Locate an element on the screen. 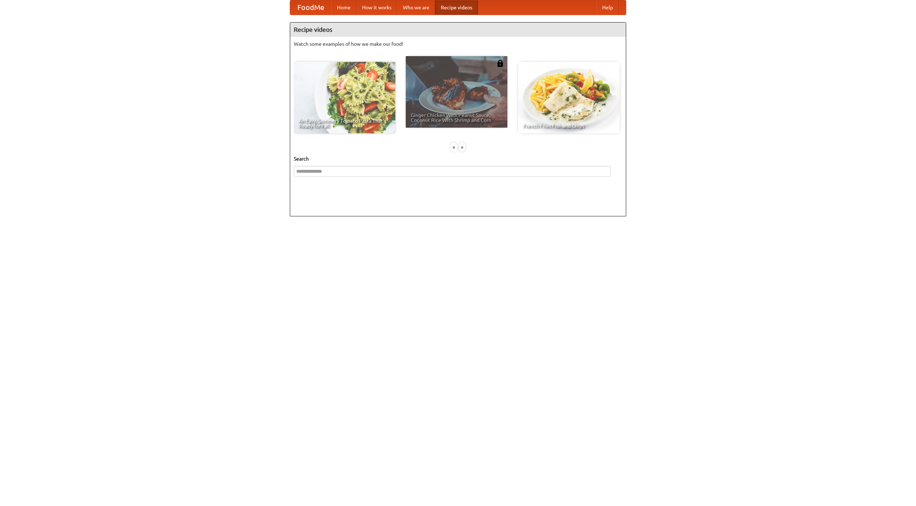  a: French Fries Fish and Chips is located at coordinates (569, 98).